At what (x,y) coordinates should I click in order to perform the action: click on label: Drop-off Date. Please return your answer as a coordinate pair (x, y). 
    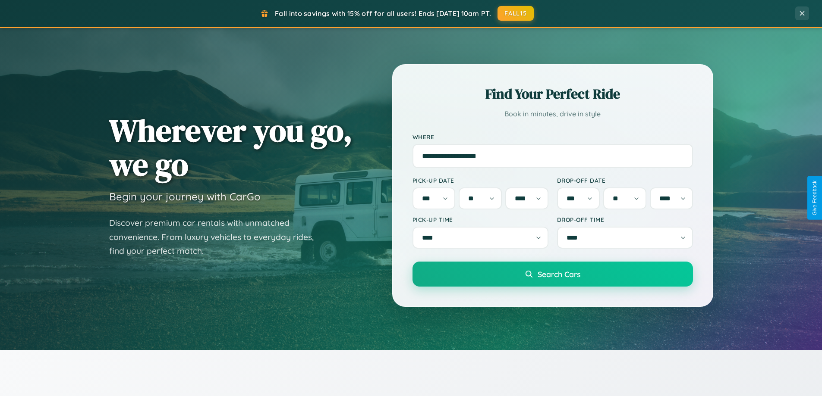
    Looking at the image, I should click on (625, 180).